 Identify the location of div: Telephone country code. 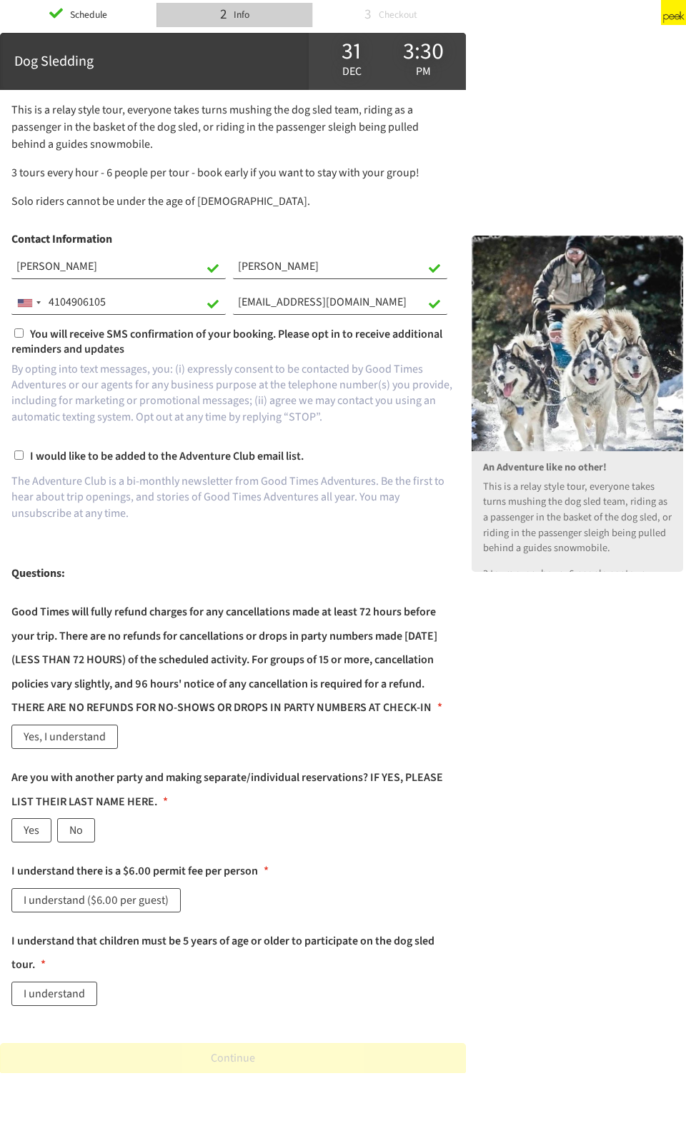
(29, 303).